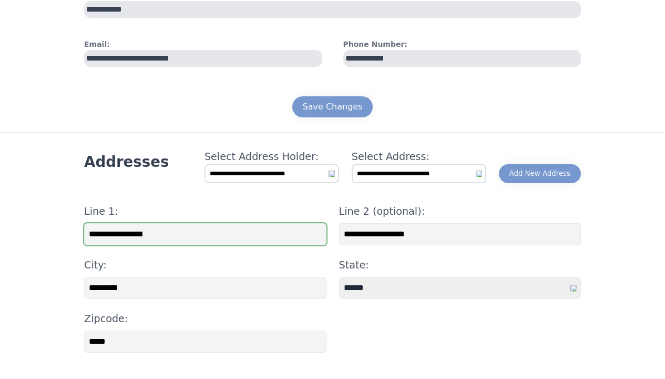 This screenshot has width=665, height=379. Describe the element at coordinates (419, 157) in the screenshot. I see `h4: Select Address:` at that location.